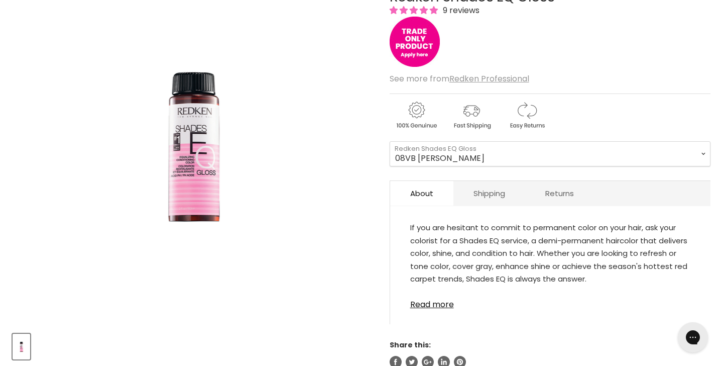 The width and height of the screenshot is (723, 366). What do you see at coordinates (550, 257) in the screenshot?
I see `div: If you are hesitant to commit to permanent color on your hair, ask your colorist for a Shades EQ ...` at bounding box center [550, 257].